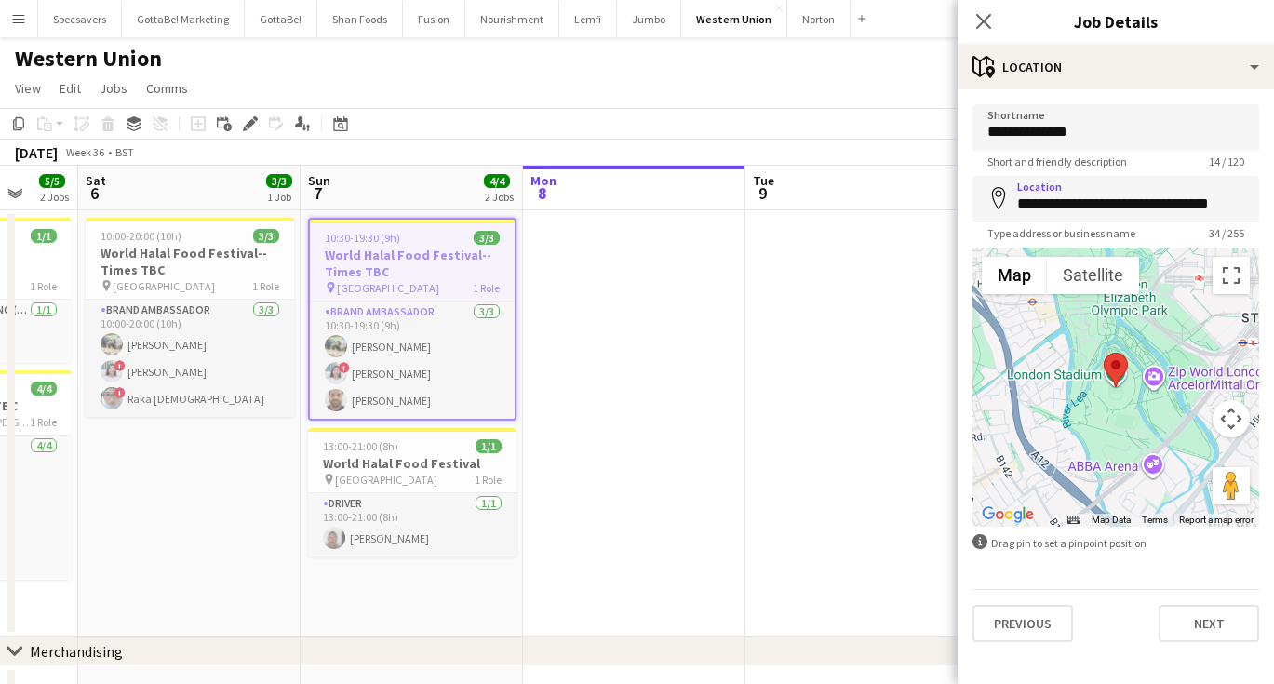 Image resolution: width=1274 pixels, height=684 pixels. I want to click on h1: Western Union, so click(88, 59).